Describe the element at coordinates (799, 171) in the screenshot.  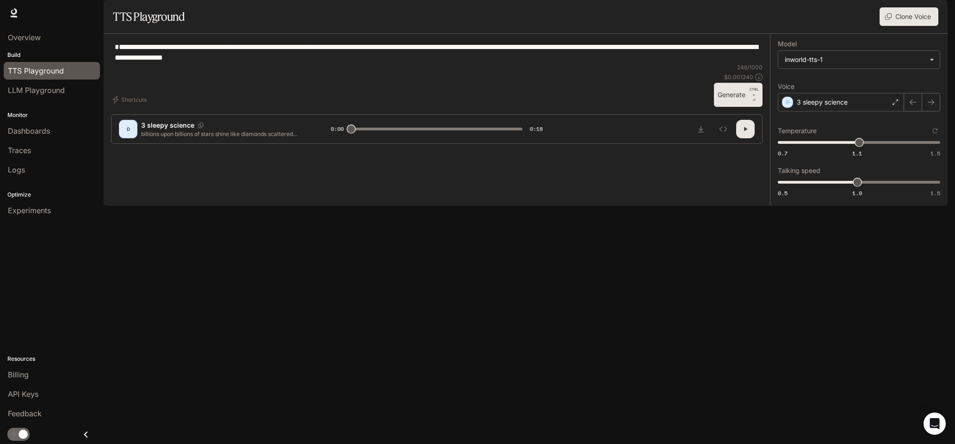
I see `p: Talking speed` at that location.